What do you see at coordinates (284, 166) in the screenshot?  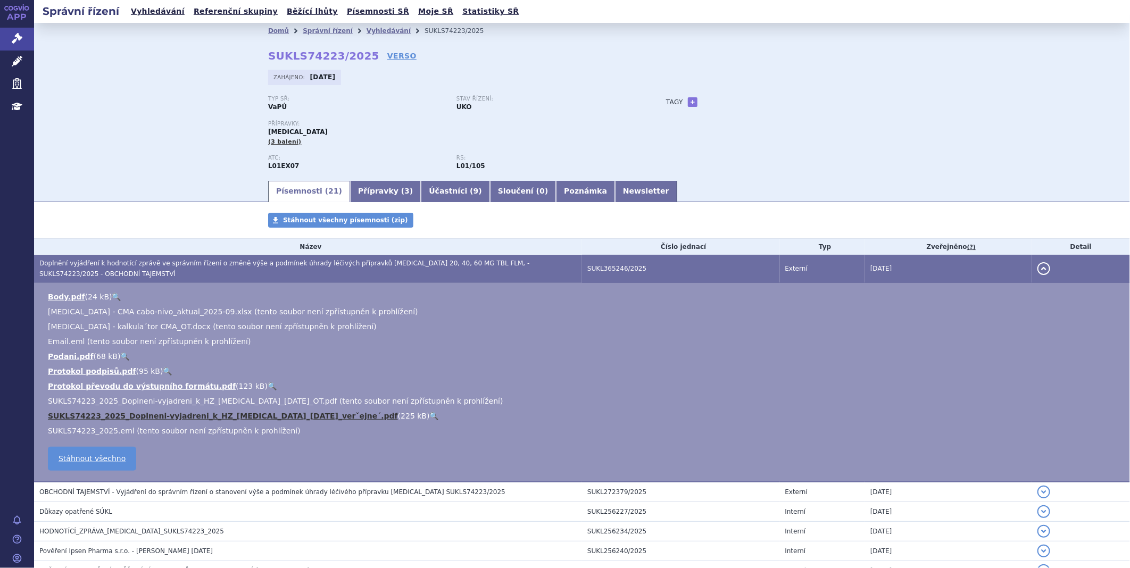 I see `strong: KABOZANTINIB` at bounding box center [284, 166].